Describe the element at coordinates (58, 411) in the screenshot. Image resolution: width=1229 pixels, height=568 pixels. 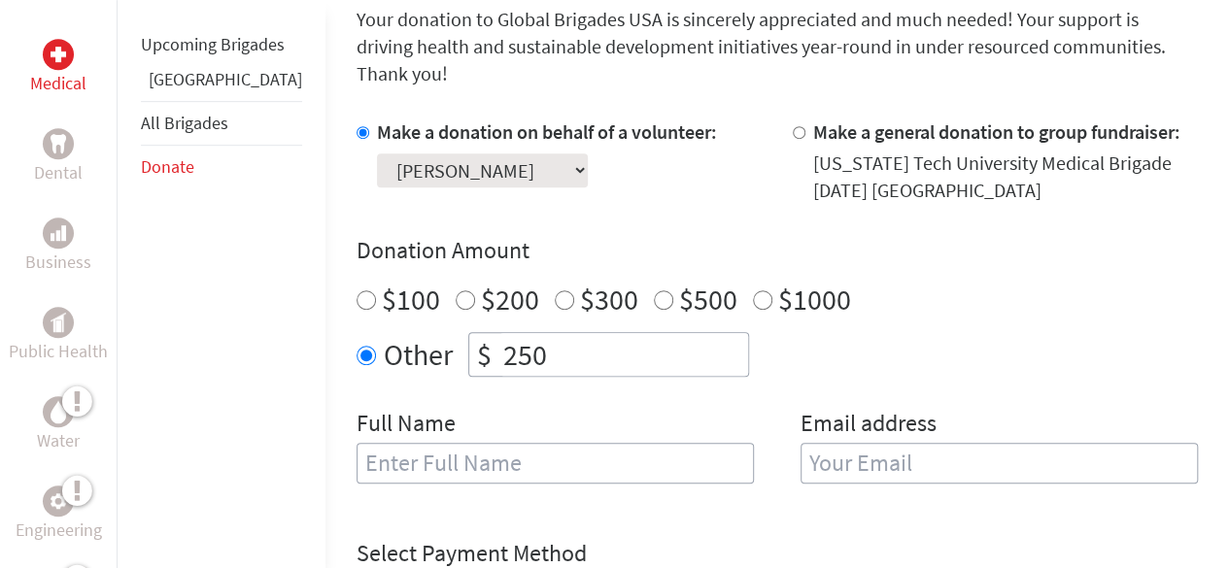
I see `img: Water` at that location.